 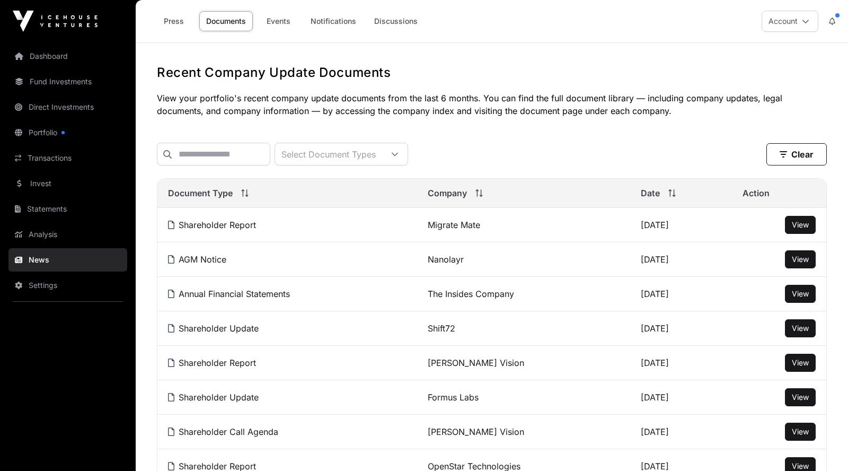 I want to click on a: Annual Financial Statements, so click(x=229, y=294).